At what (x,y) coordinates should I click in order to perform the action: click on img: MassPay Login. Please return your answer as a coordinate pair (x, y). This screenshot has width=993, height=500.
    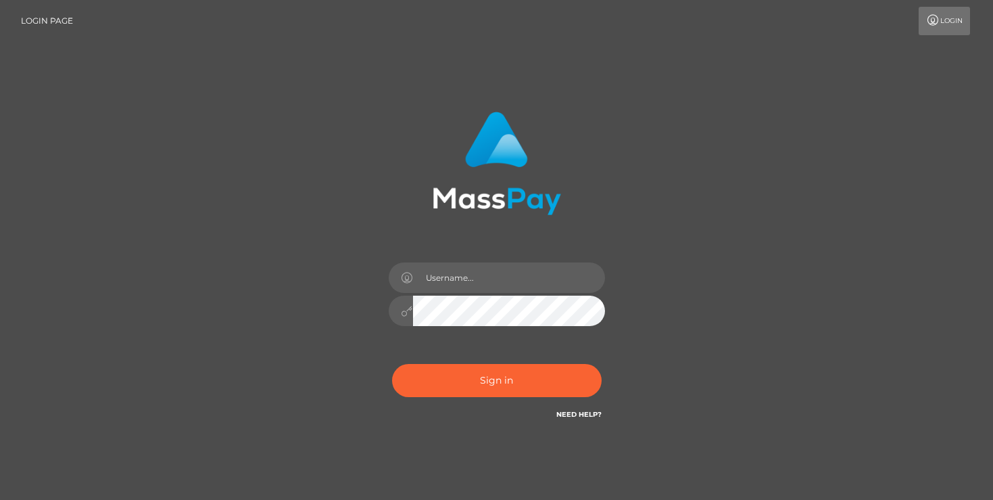
    Looking at the image, I should click on (497, 163).